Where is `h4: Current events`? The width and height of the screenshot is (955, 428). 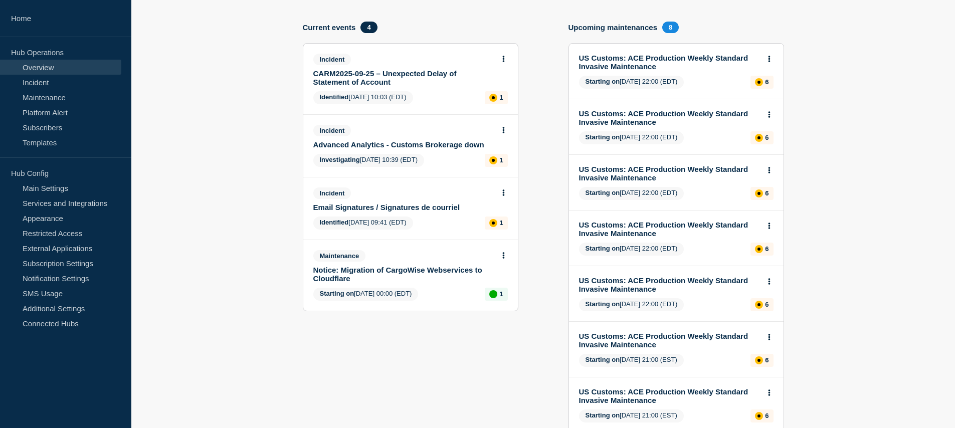
h4: Current events is located at coordinates (329, 27).